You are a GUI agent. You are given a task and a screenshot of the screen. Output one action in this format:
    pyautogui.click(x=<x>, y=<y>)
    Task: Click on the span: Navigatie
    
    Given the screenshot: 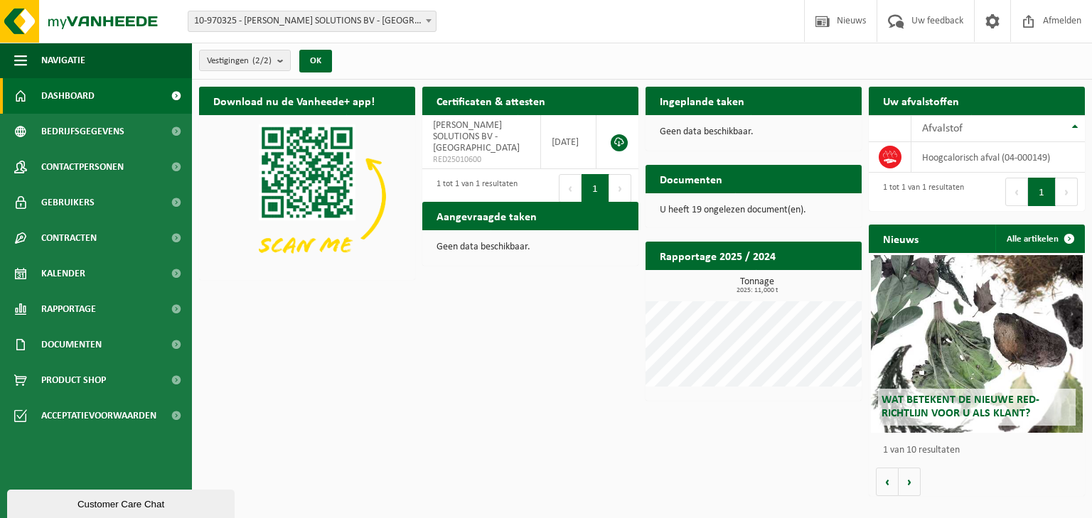 What is the action you would take?
    pyautogui.click(x=63, y=60)
    